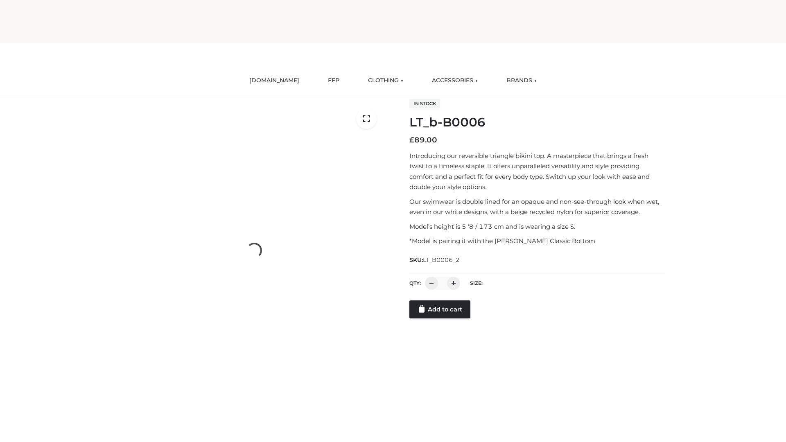  What do you see at coordinates (537, 172) in the screenshot?
I see `p: Introducing our reversible triangle bikini top. A masterpiece that brings a fresh twist to a time...` at bounding box center [537, 172].